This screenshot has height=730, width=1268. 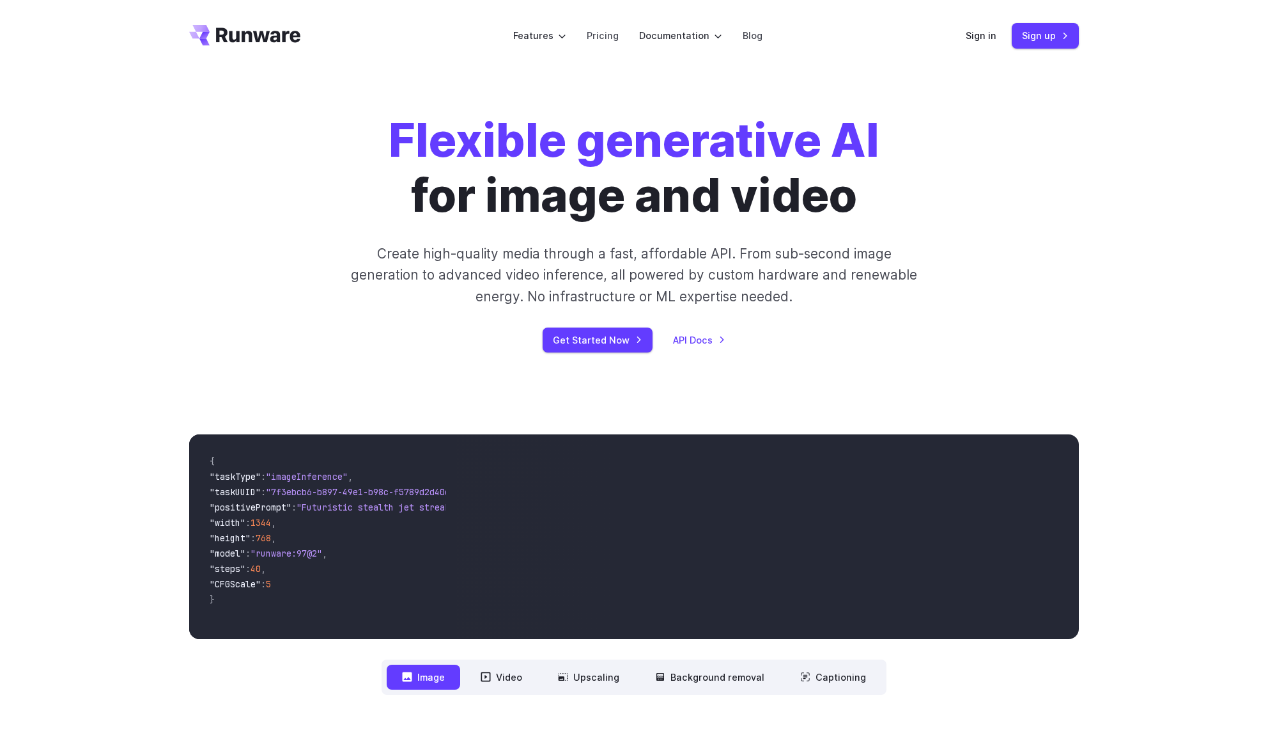 I want to click on span: "height", so click(x=230, y=538).